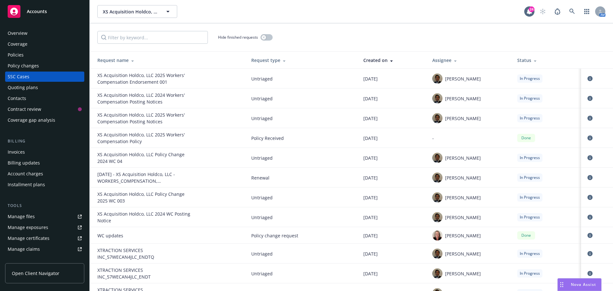 The image size is (613, 291). I want to click on span: Manage exposures, so click(45, 228).